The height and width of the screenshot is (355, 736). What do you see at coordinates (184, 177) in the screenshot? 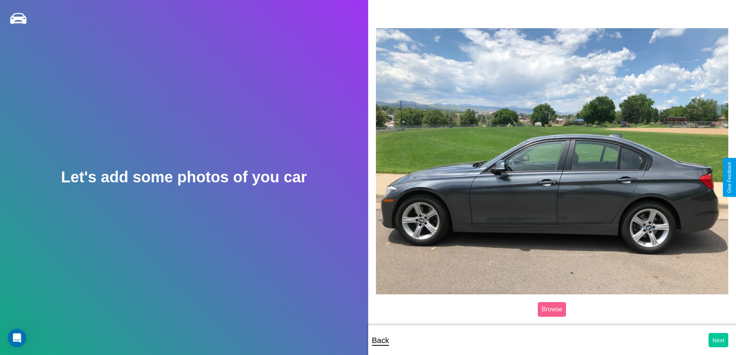
I see `h2: Let's add some photos of you car` at bounding box center [184, 177].